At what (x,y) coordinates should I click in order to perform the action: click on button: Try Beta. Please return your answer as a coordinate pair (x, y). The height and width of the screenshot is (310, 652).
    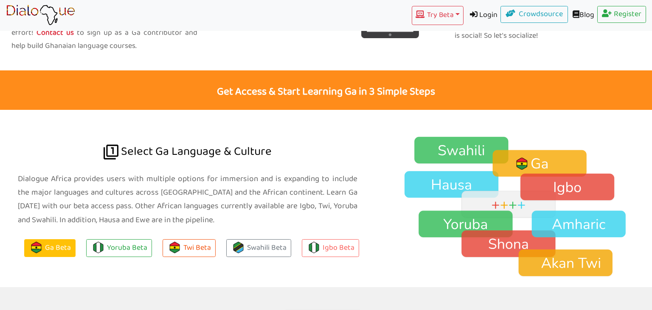
    Looking at the image, I should click on (437, 15).